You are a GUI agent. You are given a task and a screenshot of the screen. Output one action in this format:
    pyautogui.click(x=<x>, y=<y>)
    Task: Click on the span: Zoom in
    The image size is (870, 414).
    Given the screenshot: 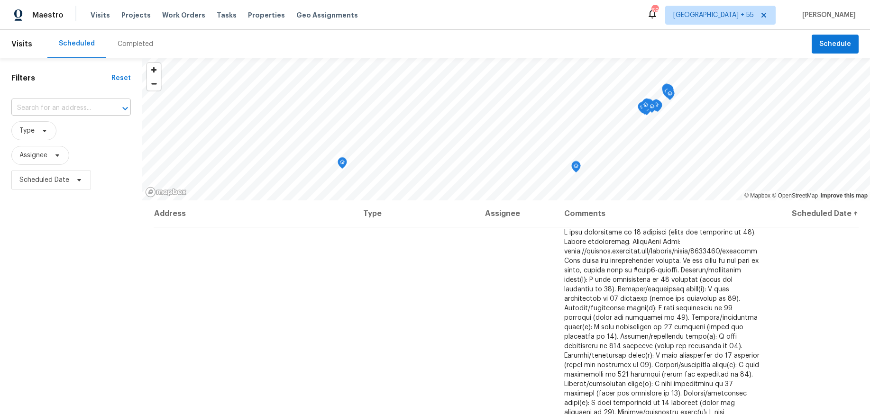 What is the action you would take?
    pyautogui.click(x=154, y=70)
    